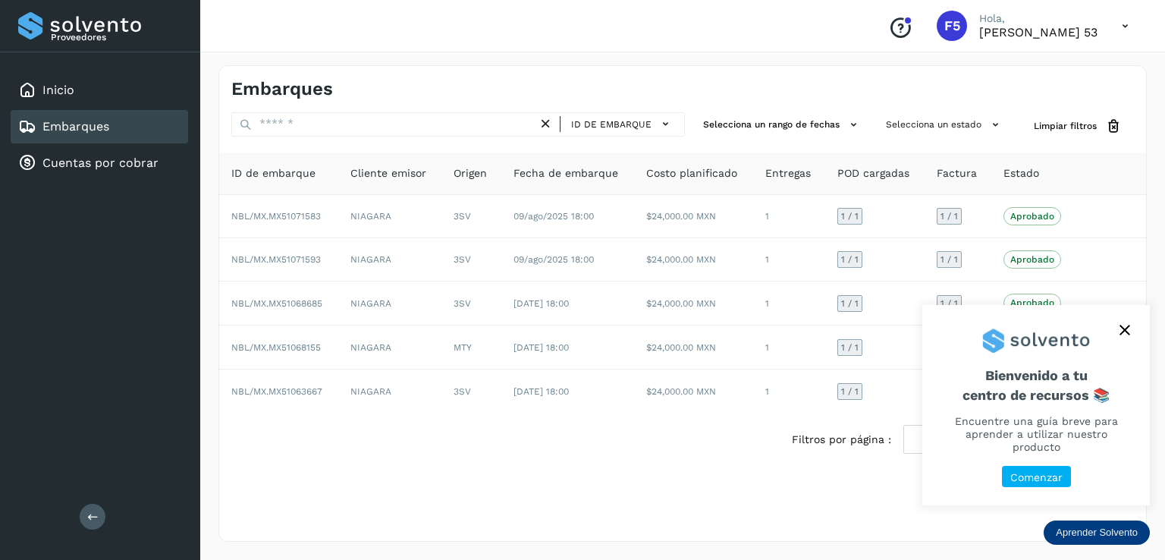 The image size is (1165, 560). Describe the element at coordinates (58, 90) in the screenshot. I see `a: Inicio` at that location.